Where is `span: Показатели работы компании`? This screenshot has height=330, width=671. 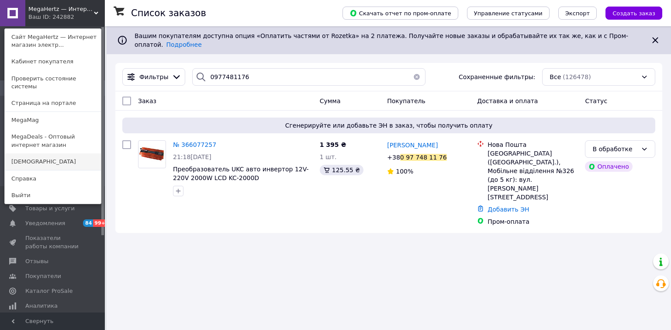 span: Показатели работы компании is located at coordinates (53, 242).